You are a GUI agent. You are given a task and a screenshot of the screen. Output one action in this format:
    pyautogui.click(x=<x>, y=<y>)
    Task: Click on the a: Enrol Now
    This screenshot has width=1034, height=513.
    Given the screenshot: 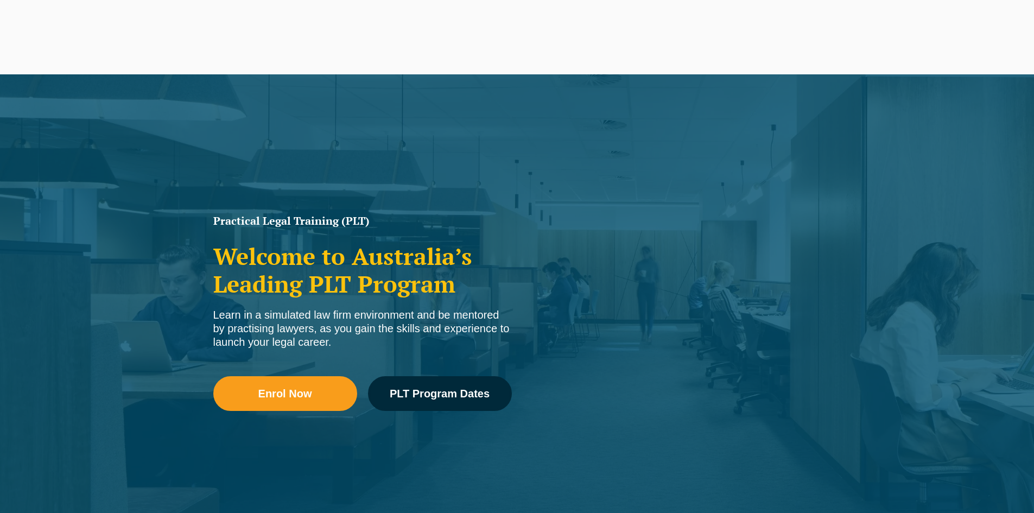 What is the action you would take?
    pyautogui.click(x=285, y=394)
    